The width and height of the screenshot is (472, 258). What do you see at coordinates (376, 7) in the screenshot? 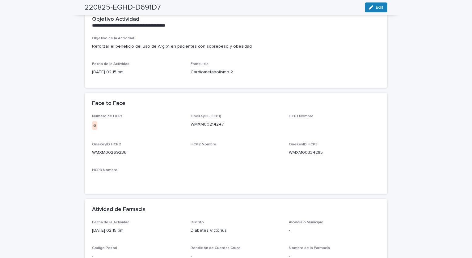
I see `button: Edit` at bounding box center [376, 7].